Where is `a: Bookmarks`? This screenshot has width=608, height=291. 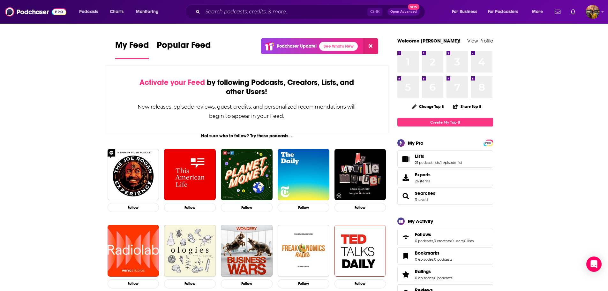 a: Bookmarks is located at coordinates (434, 253).